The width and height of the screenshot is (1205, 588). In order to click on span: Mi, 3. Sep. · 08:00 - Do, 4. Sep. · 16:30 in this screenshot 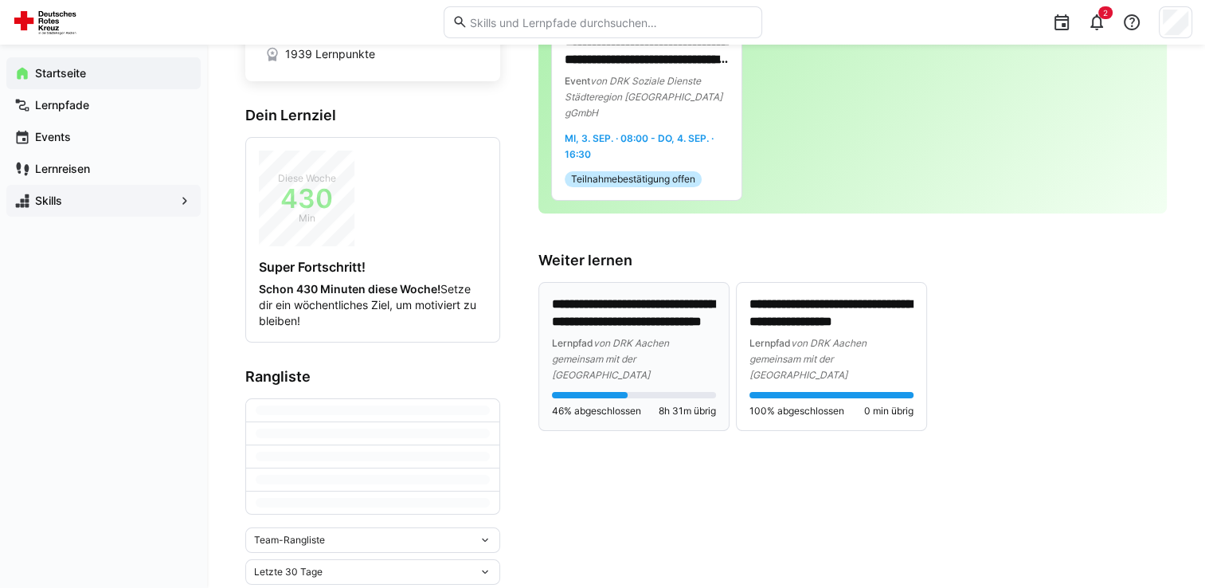, I will do `click(639, 146)`.